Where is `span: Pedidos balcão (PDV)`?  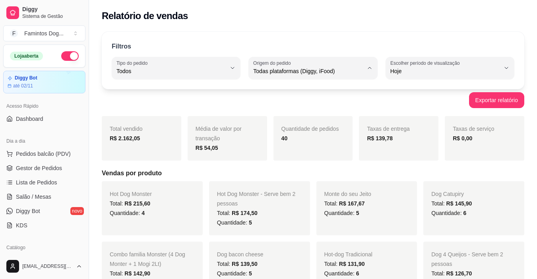 span: Pedidos balcão (PDV) is located at coordinates (43, 154).